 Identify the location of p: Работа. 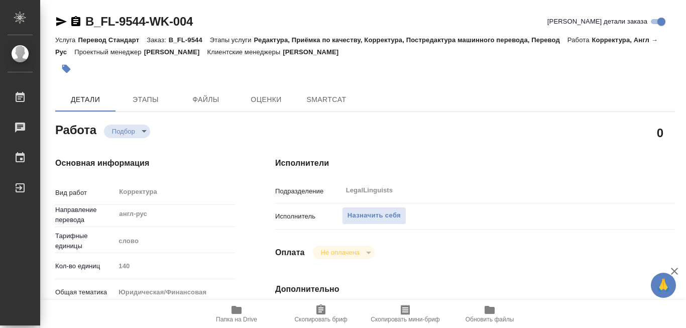
(579, 40).